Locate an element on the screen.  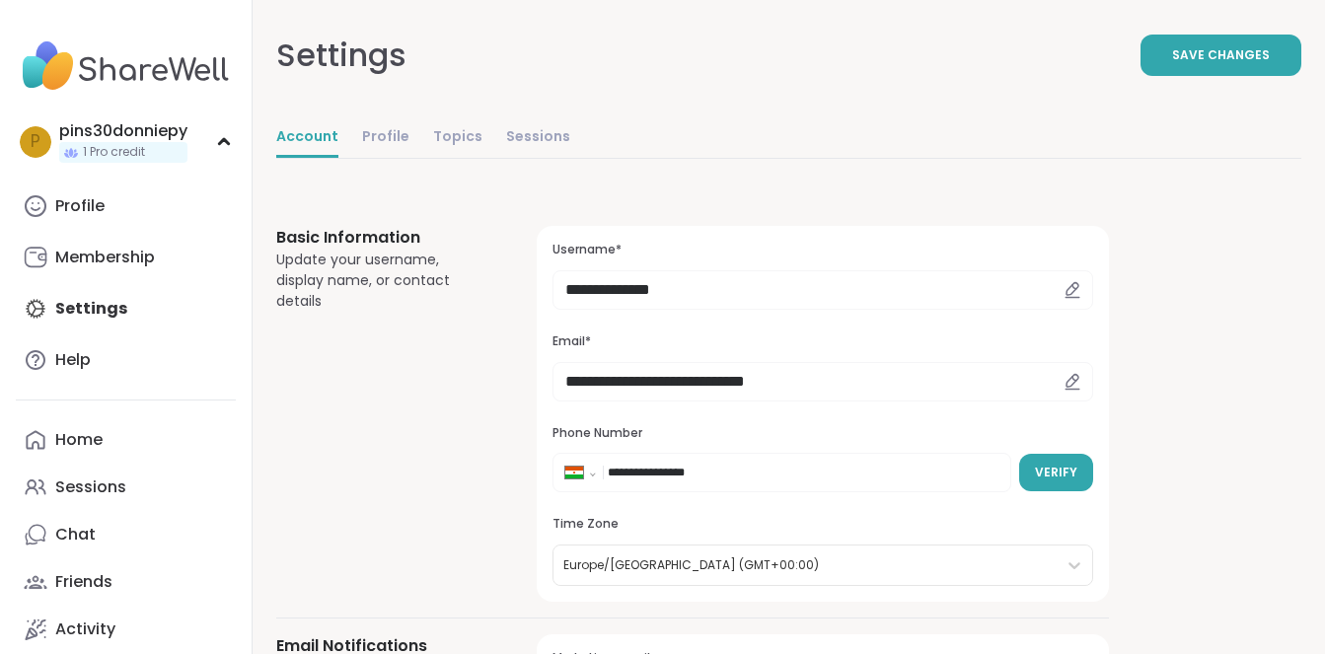
div: pins30donniepy is located at coordinates (123, 131).